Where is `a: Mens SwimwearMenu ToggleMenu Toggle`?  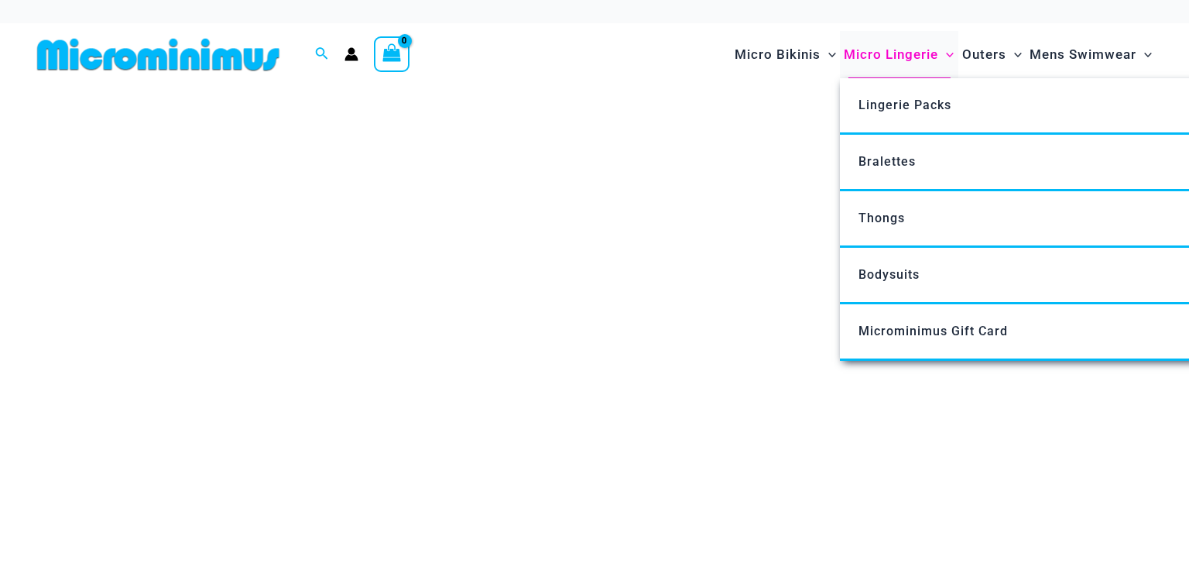 a: Mens SwimwearMenu ToggleMenu Toggle is located at coordinates (1090, 54).